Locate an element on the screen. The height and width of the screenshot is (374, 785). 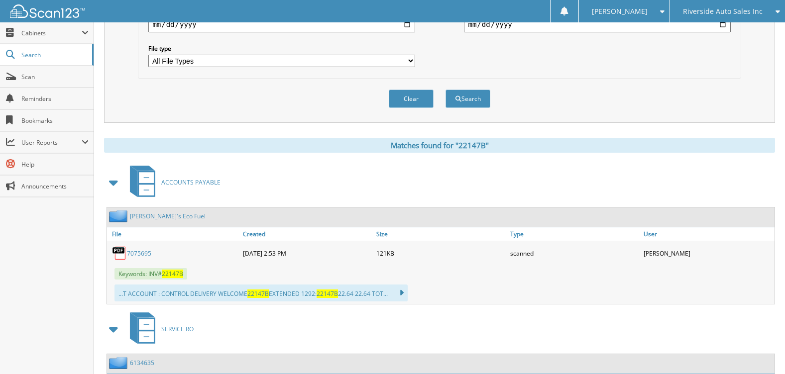
div: ...T ACCOUNT : CONTROL DELIVERY WELCOME EXTENDED 1292: 22.64 22.64 TOT... is located at coordinates (261, 293).